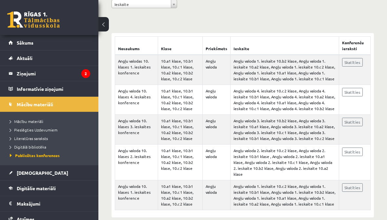 The width and height of the screenshot is (387, 220). What do you see at coordinates (49, 58) in the screenshot?
I see `a: Aktuāli` at bounding box center [49, 58].